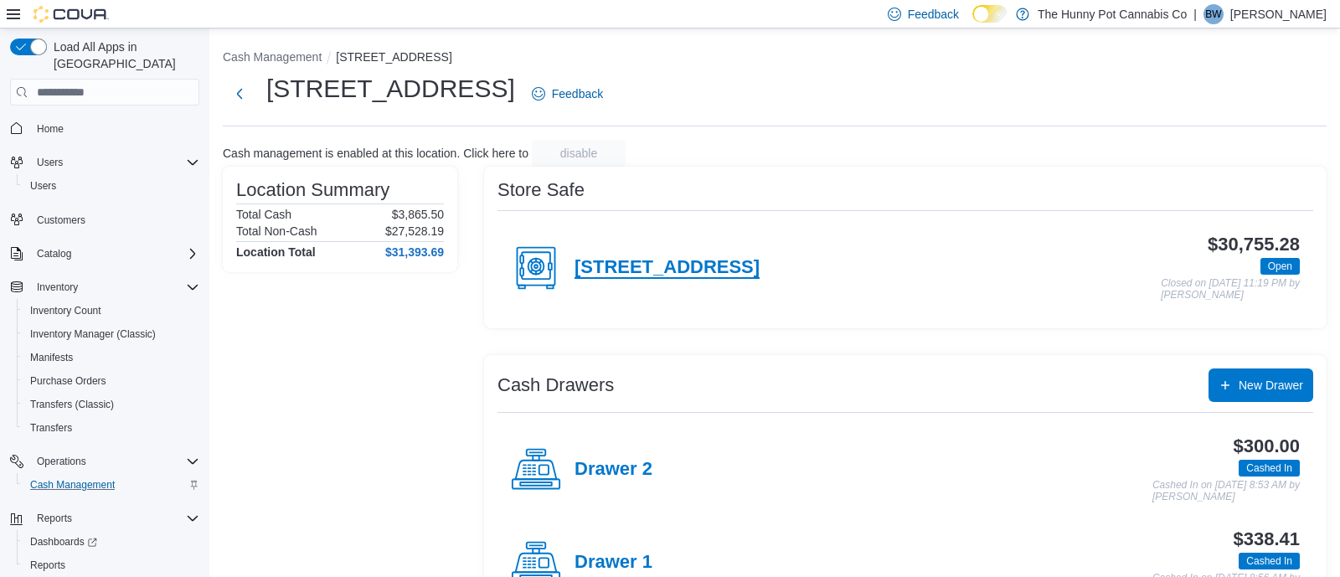  I want to click on a: Purchase Orders, so click(68, 381).